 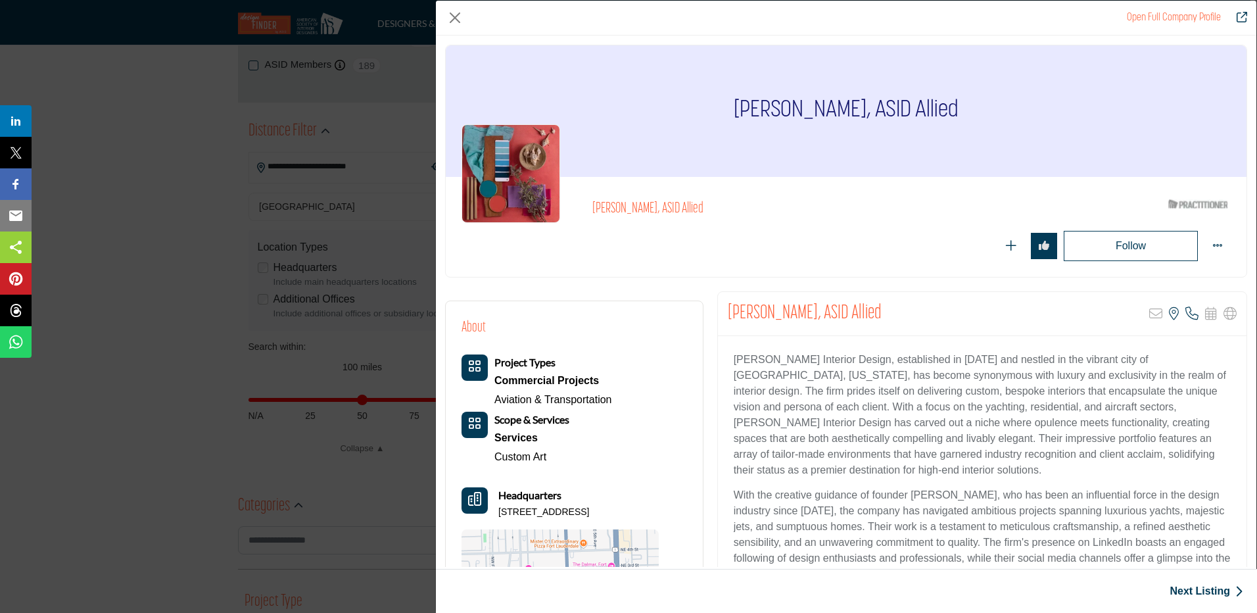 I want to click on button: Redirect to login, so click(x=1131, y=246).